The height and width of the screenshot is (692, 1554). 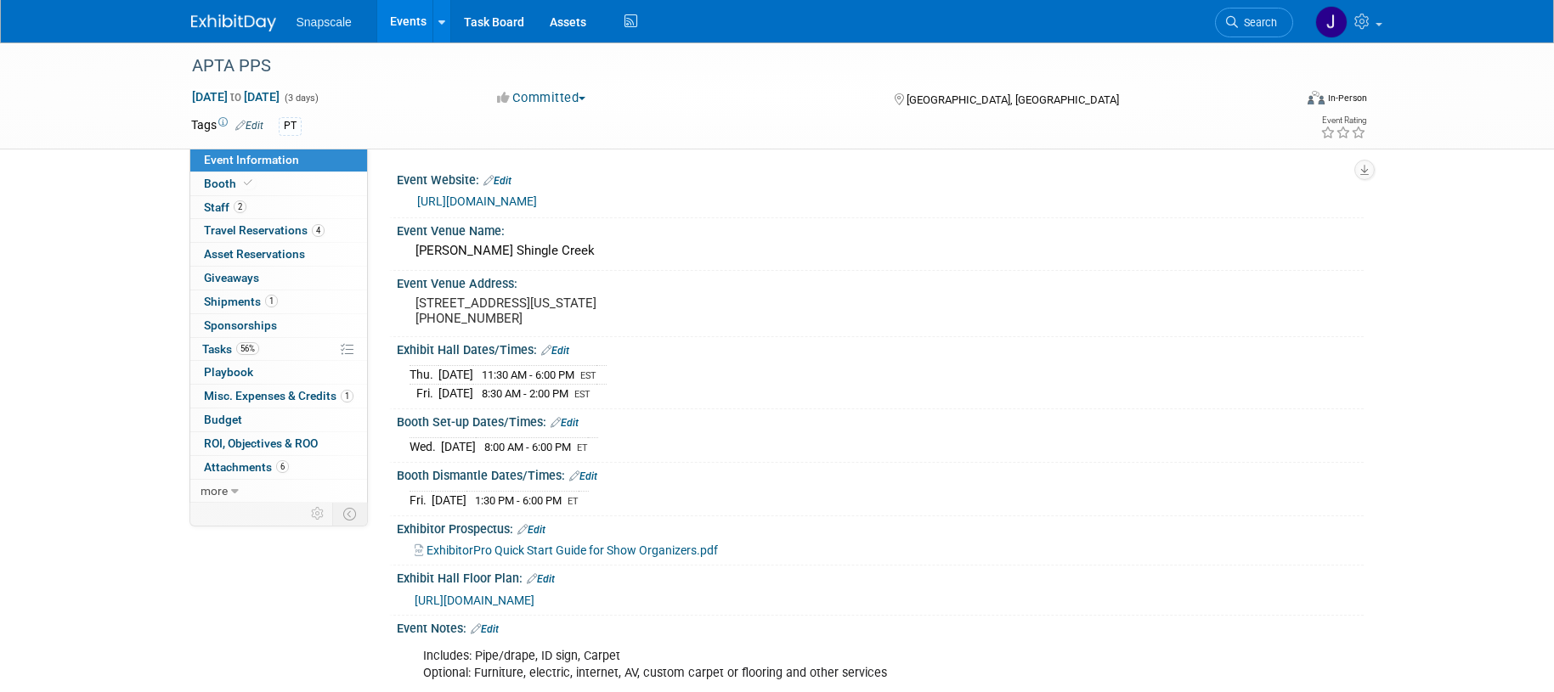 What do you see at coordinates (254, 254) in the screenshot?
I see `span: Asset Reservations` at bounding box center [254, 254].